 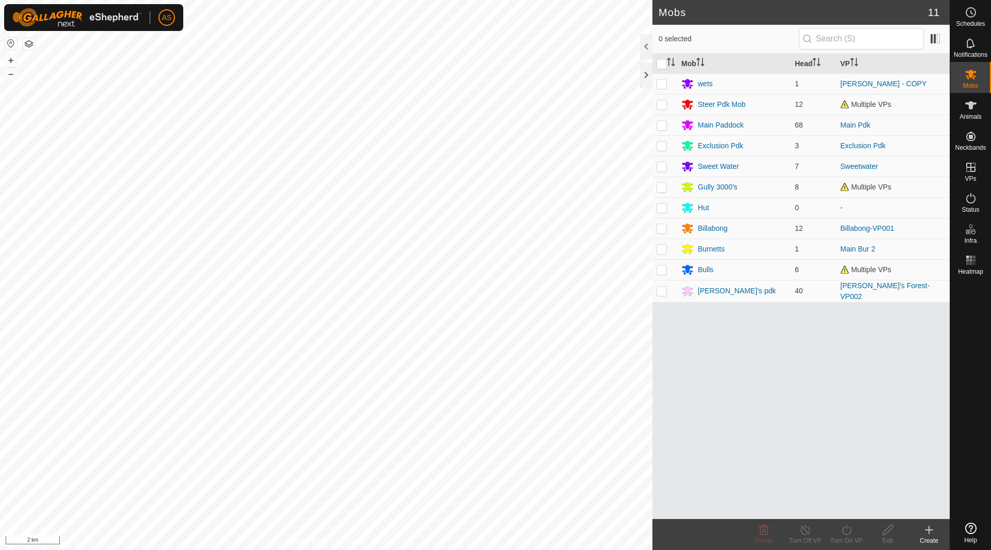 What do you see at coordinates (717, 187) in the screenshot?
I see `div: Gully 3000's` at bounding box center [717, 187].